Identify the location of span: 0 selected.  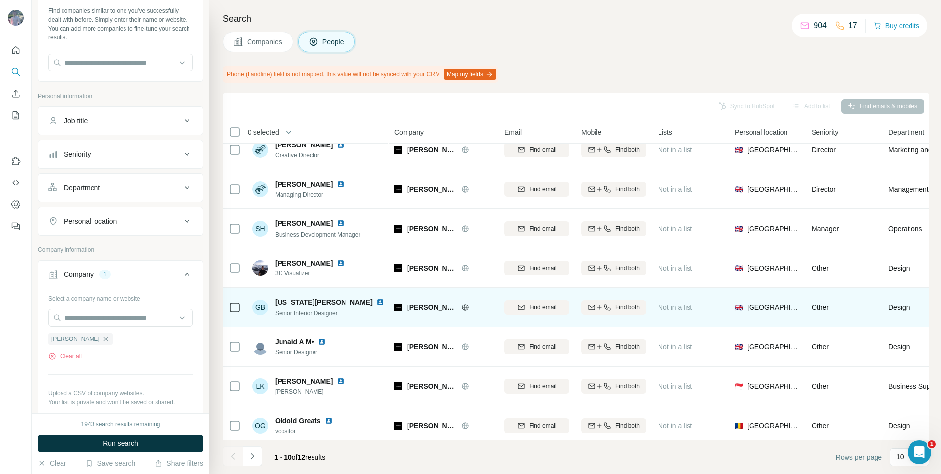
(263, 132).